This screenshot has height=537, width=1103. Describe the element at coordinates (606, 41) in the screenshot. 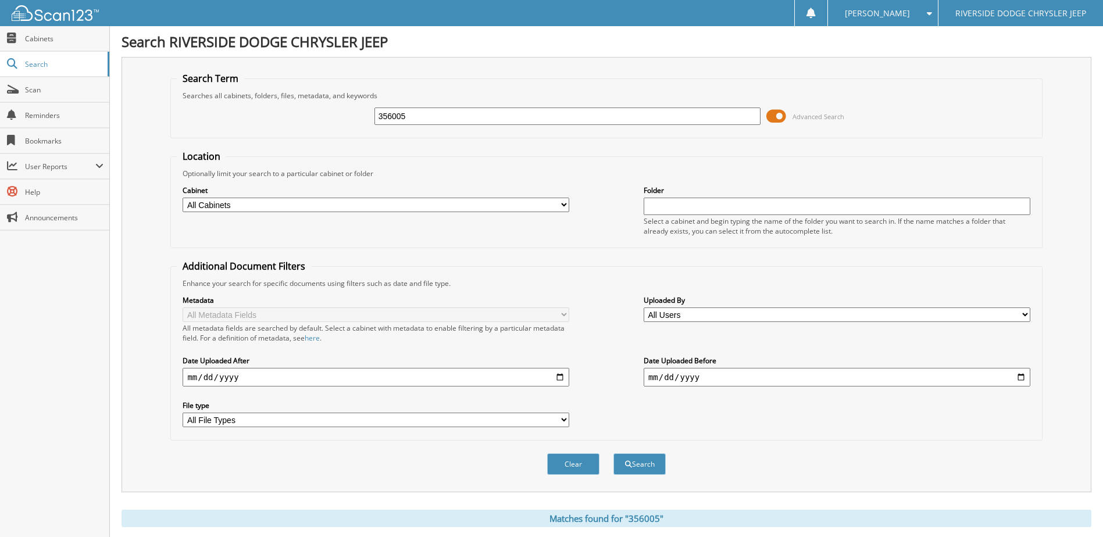

I see `h1: Search RIVERSIDE DODGE CHRYSLER JEEP` at that location.